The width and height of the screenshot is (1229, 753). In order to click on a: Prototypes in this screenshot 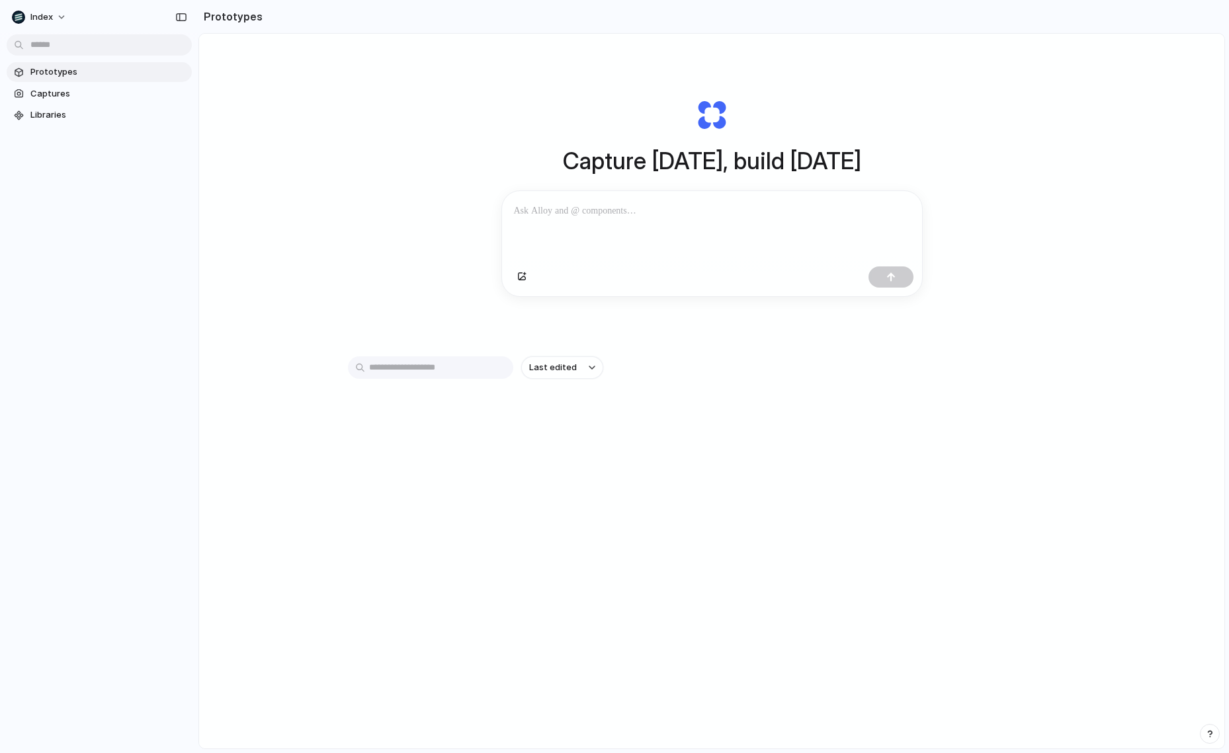, I will do `click(99, 72)`.